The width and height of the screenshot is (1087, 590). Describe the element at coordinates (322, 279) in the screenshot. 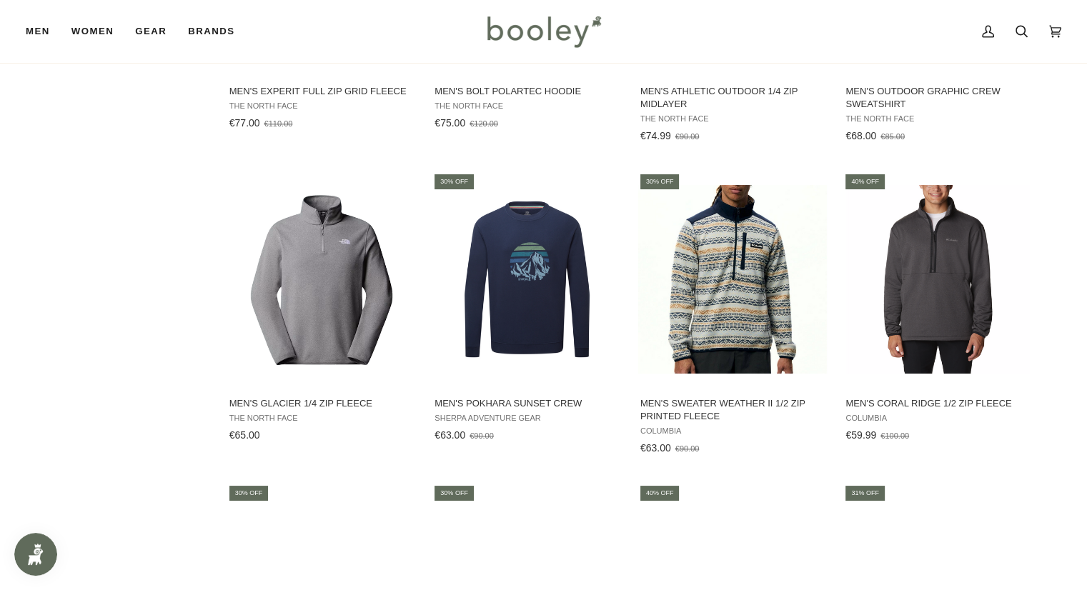

I see `img: The North Face Men's Glacier 1/4 Zip Fleece TNF Mid Grey Heather - Booley Galway` at that location.